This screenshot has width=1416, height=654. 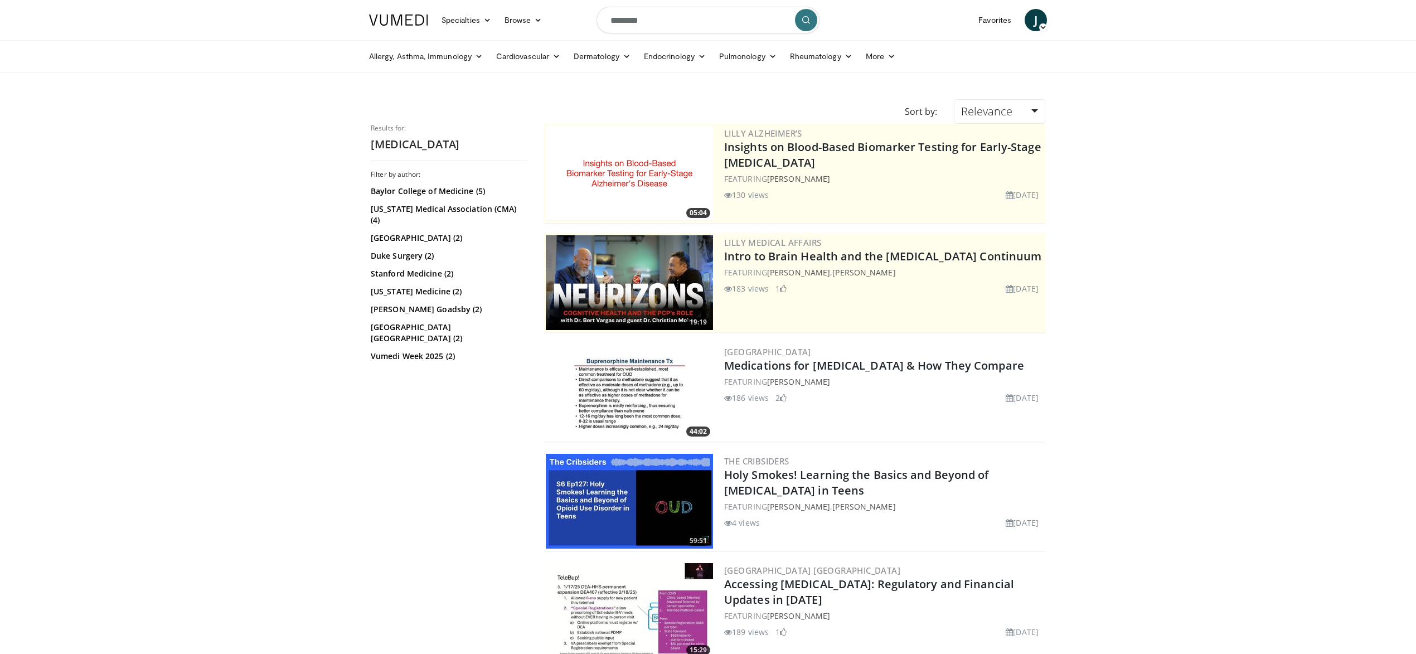 I want to click on img: a80fd508-2012-49d4-b73e-1d4e93549e78.png.300x170_q85_crop-smart_upscale.jpg, so click(x=629, y=283).